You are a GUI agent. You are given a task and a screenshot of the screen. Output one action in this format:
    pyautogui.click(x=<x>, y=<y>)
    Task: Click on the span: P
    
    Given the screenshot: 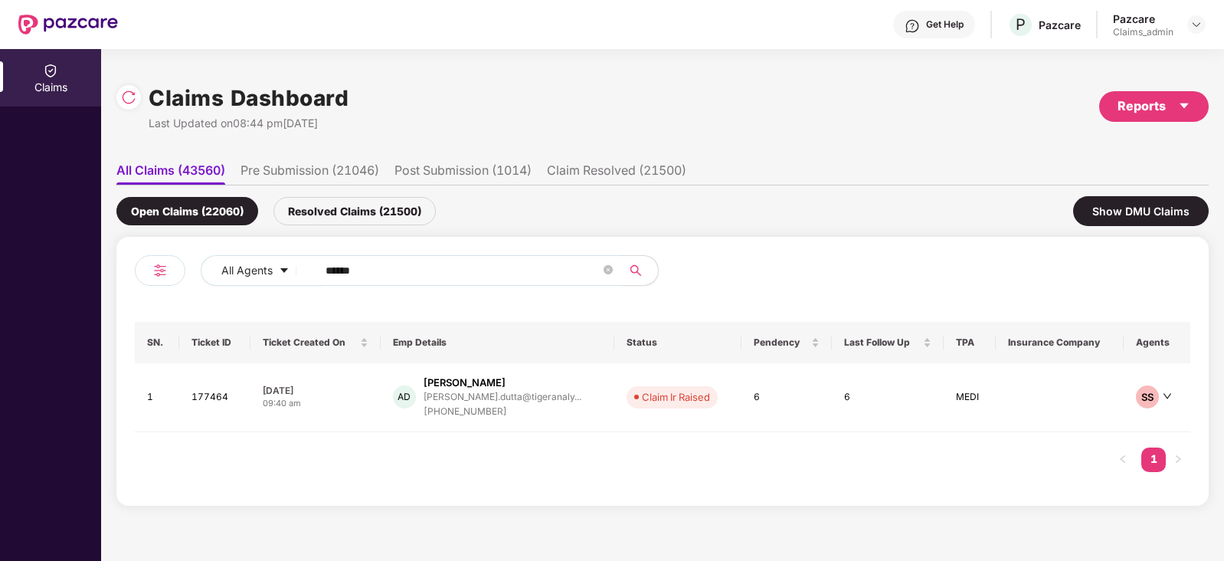 What is the action you would take?
    pyautogui.click(x=1020, y=25)
    